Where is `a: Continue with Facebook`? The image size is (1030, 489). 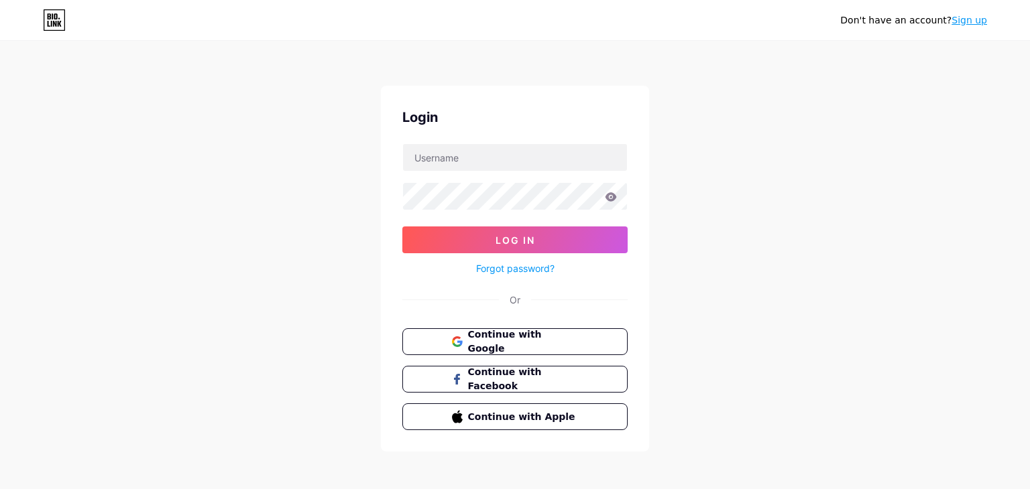
a: Continue with Facebook is located at coordinates (515, 380).